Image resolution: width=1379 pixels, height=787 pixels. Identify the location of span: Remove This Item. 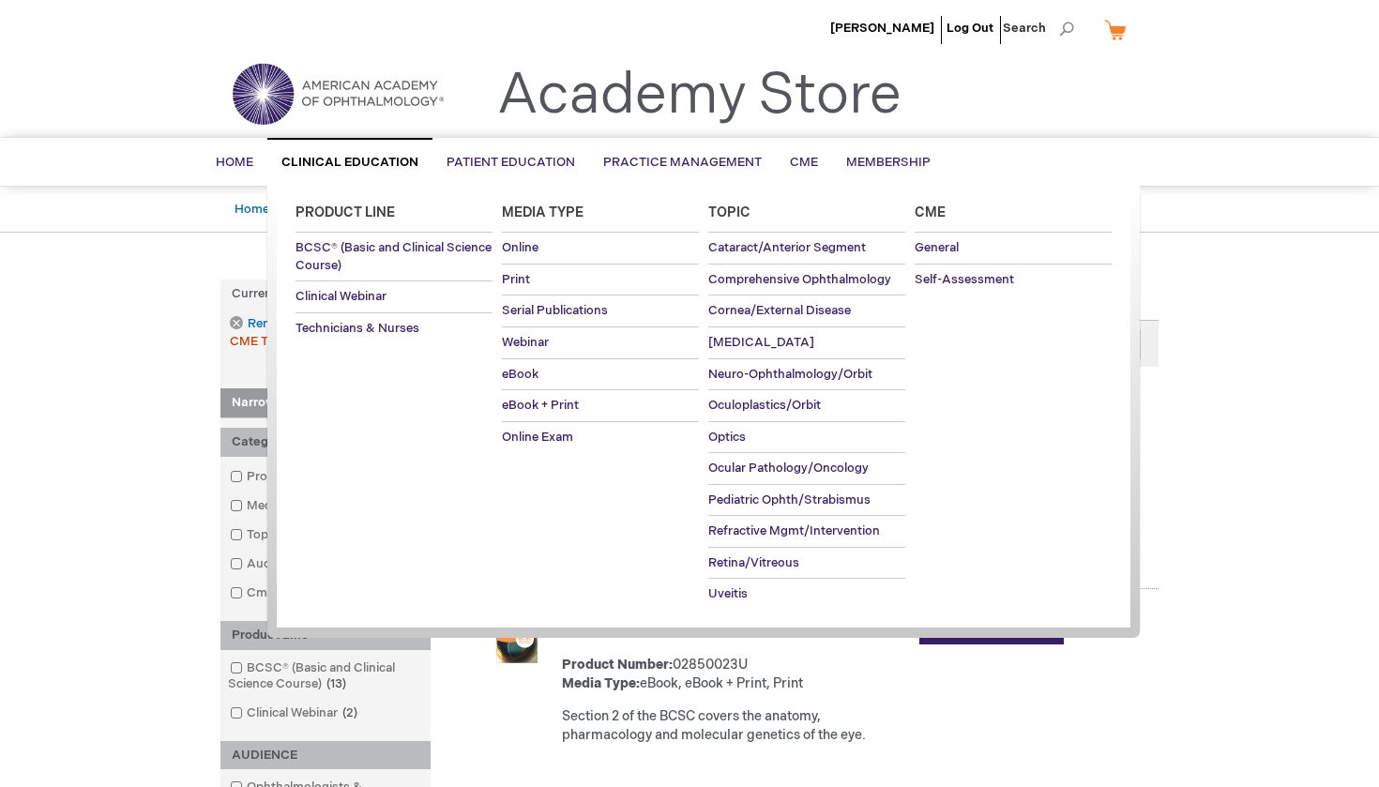
(299, 324).